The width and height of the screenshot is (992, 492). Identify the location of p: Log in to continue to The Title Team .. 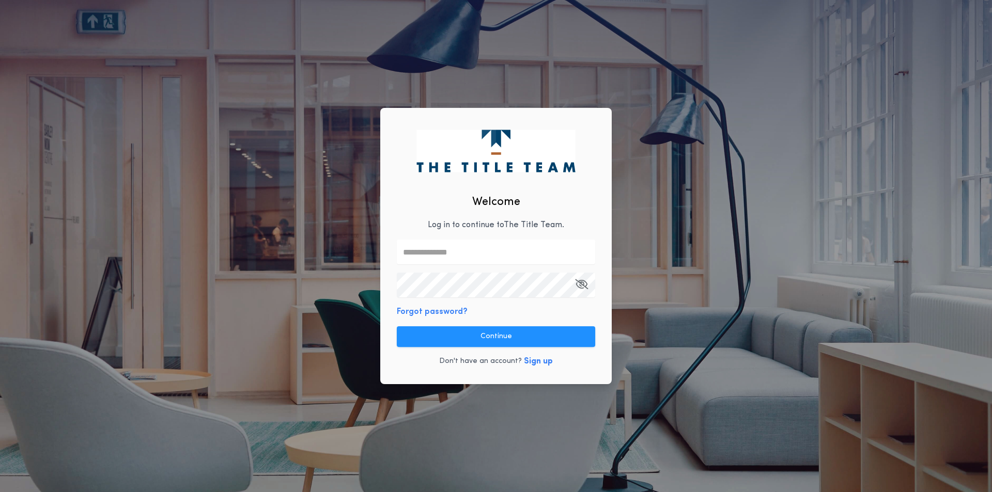
(496, 225).